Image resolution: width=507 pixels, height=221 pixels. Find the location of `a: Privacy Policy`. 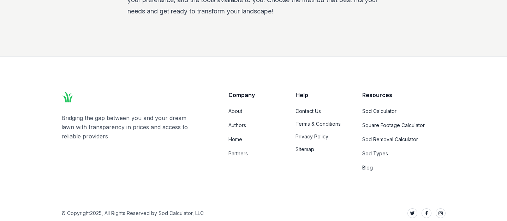

a: Privacy Policy is located at coordinates (320, 137).